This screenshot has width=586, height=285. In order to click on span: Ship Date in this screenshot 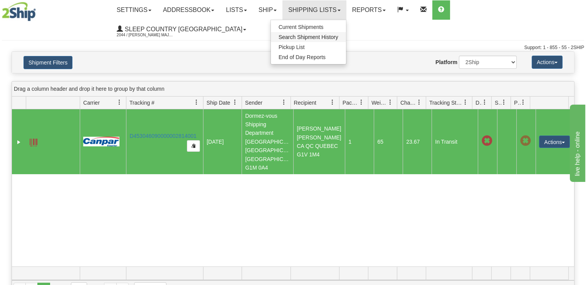, I will do `click(218, 103)`.